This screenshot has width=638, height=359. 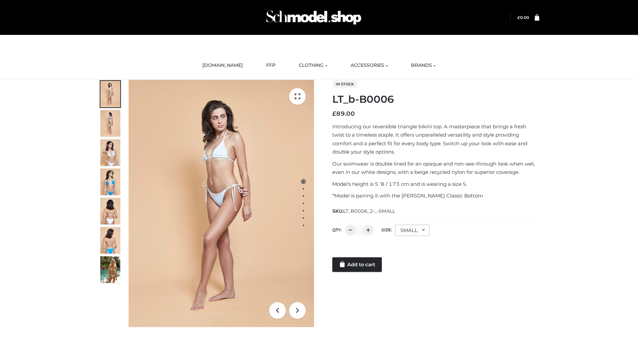 I want to click on img: ArielClassicBikiniTop_CloudNine_AzureSky_OW114ECO_2-scaled.jpg, so click(x=110, y=123).